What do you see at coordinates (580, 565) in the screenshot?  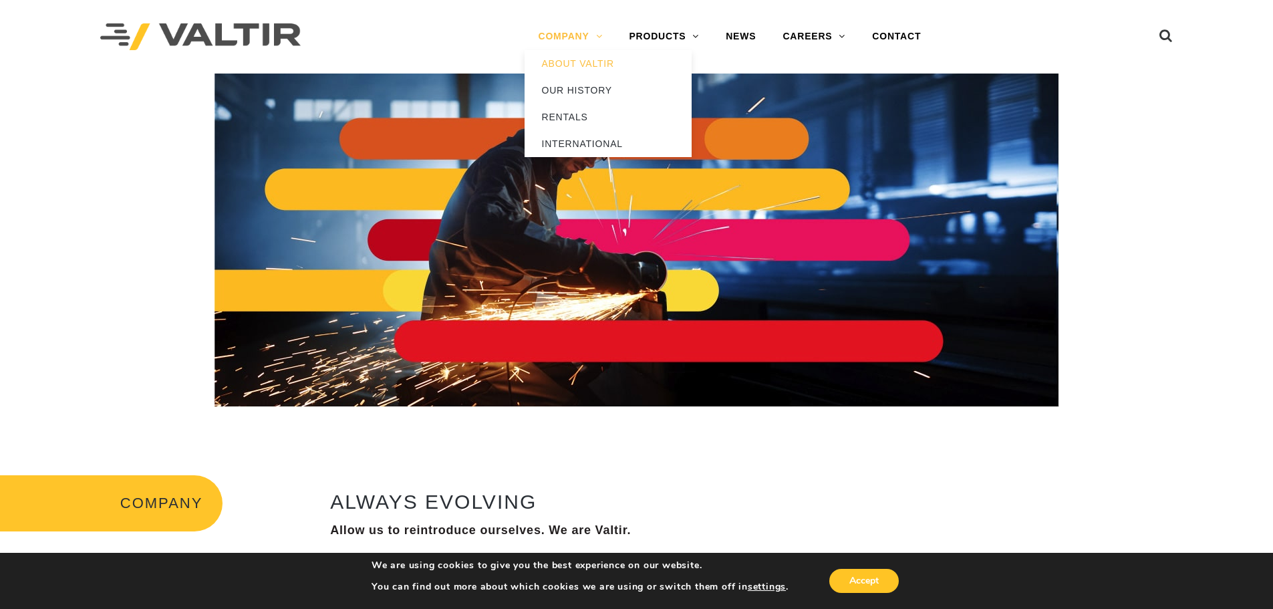 I see `p: We are using cookies to give you the best experience on our website.` at bounding box center [580, 565].